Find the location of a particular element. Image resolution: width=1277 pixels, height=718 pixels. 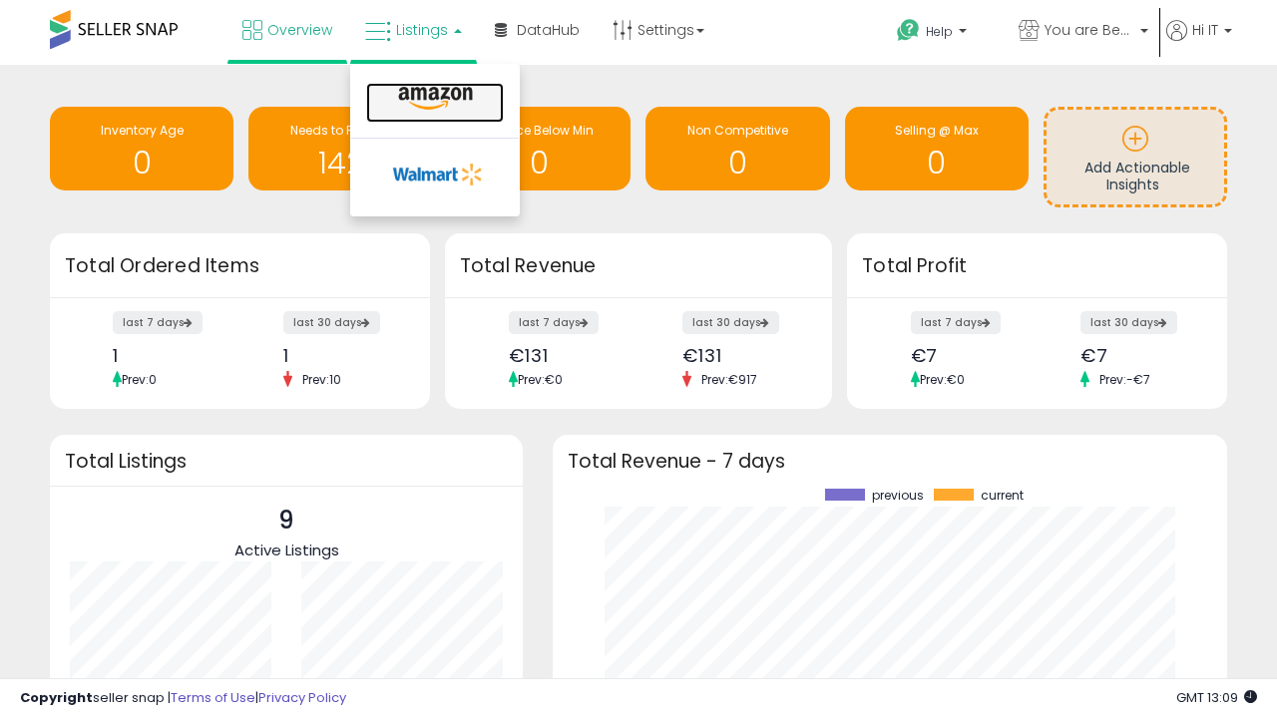

h1: 142 is located at coordinates (340, 163).